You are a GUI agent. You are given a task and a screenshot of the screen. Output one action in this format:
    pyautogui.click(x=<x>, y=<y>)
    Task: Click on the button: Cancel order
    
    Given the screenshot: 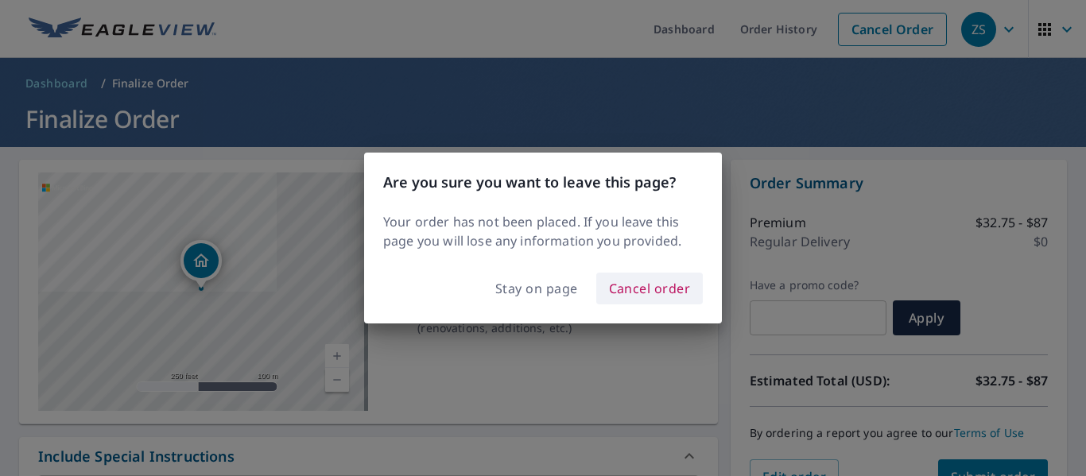 What is the action you would take?
    pyautogui.click(x=649, y=289)
    